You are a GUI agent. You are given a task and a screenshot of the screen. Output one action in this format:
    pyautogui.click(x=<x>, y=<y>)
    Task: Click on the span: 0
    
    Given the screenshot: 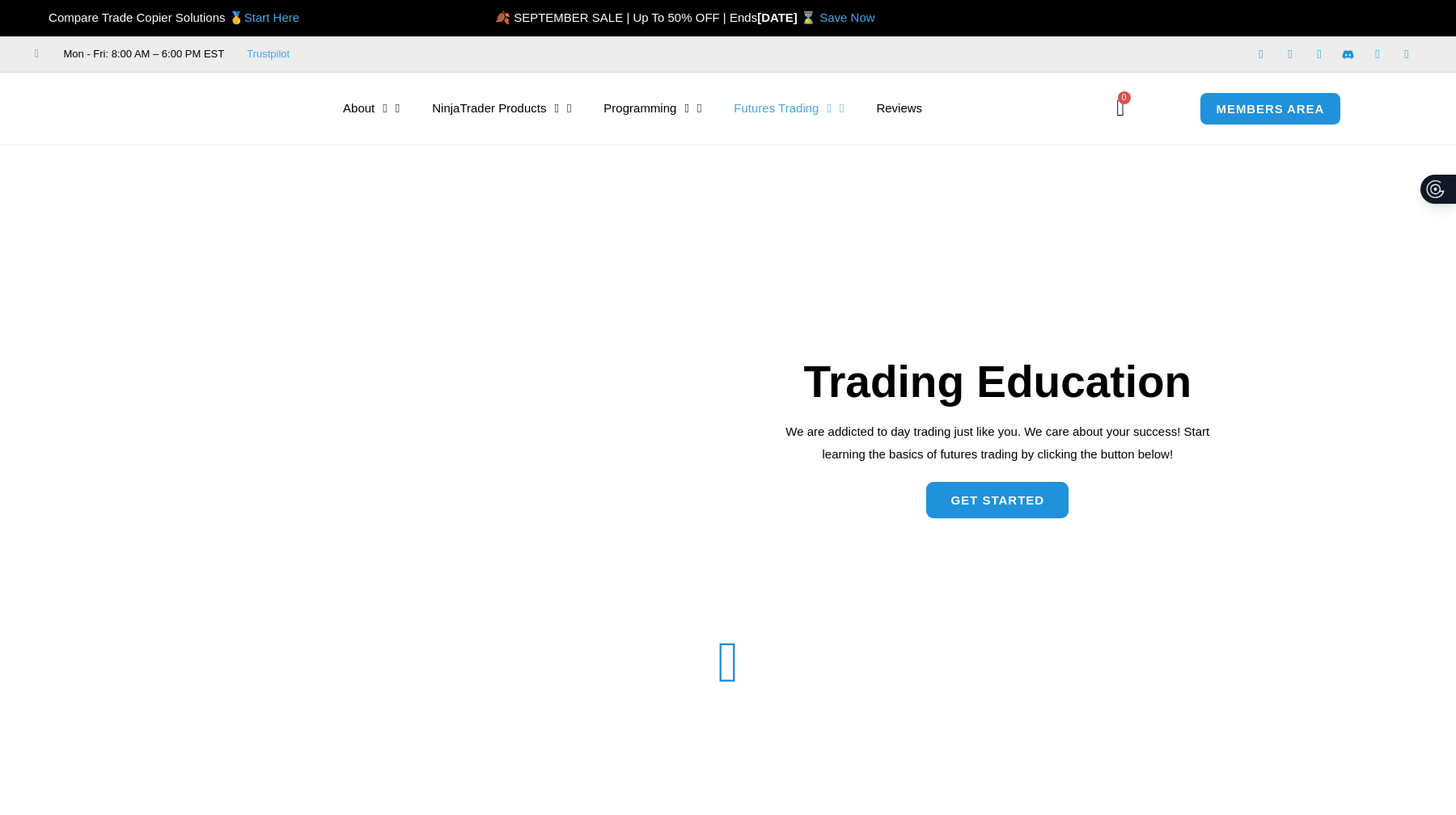 What is the action you would take?
    pyautogui.click(x=1124, y=97)
    